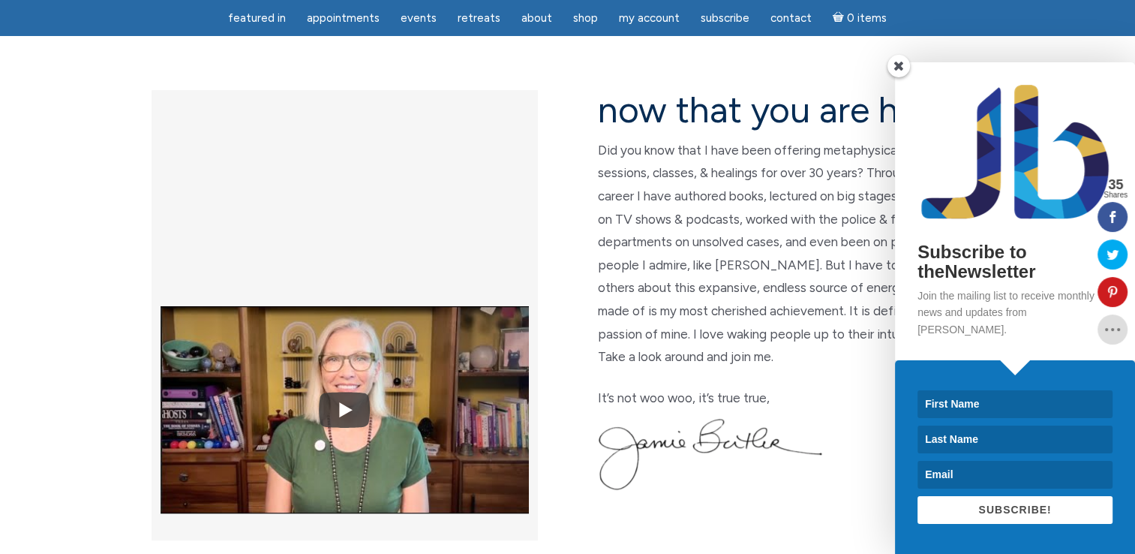  I want to click on p: Did you know that I have been offering metaphysical & spiritual sessions, classes, & healings for..., so click(791, 254).